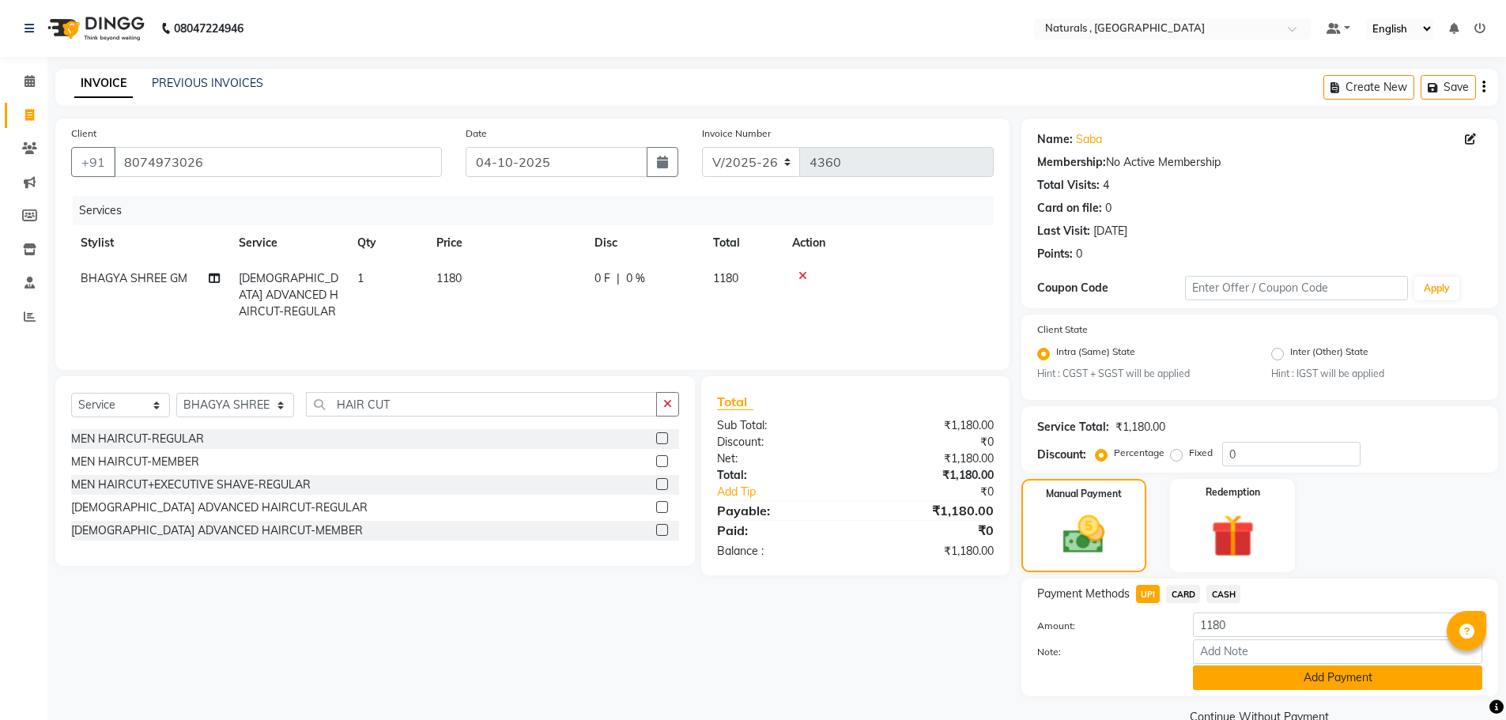 This screenshot has height=720, width=1506. Describe the element at coordinates (1083, 594) in the screenshot. I see `span: Payment Methods` at that location.